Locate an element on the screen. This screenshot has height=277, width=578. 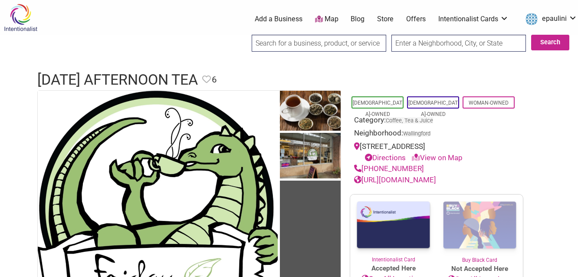
a: Offers is located at coordinates (415, 19).